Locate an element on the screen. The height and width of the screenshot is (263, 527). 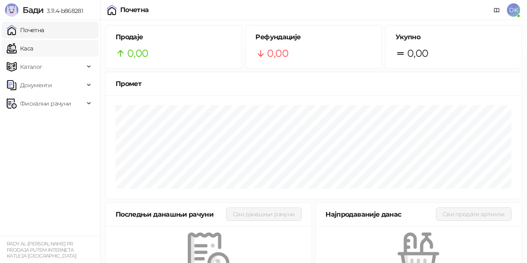
button: Сви продати артикли is located at coordinates (474, 214).